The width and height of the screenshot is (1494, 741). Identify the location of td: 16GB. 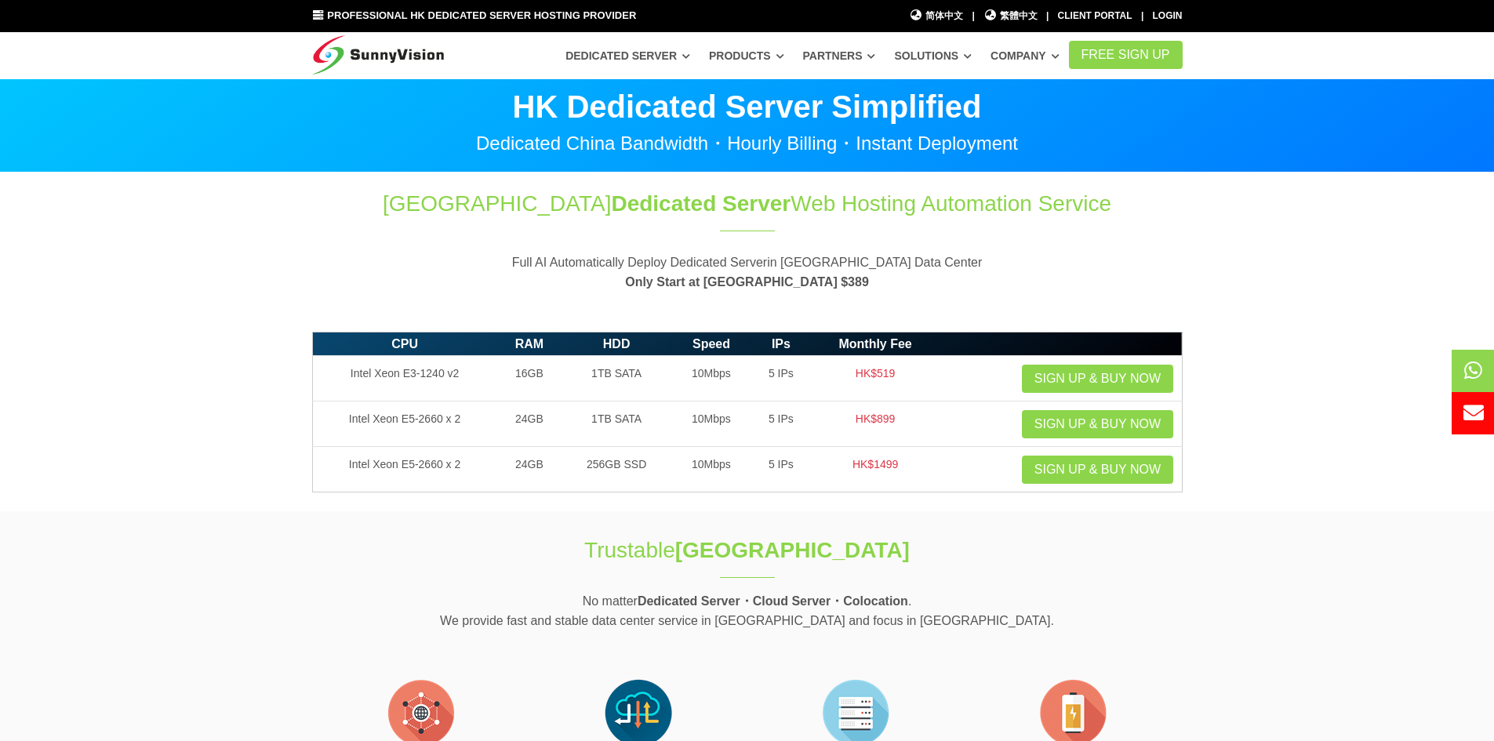
(529, 379).